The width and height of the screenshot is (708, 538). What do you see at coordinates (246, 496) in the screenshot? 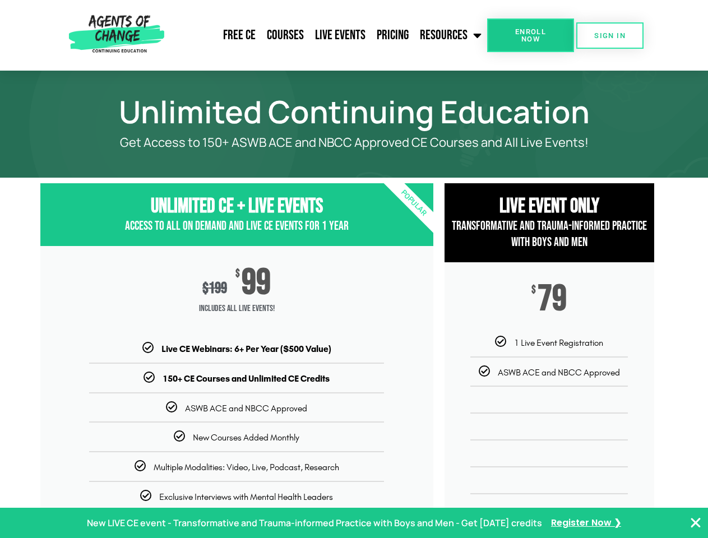
I see `span: Exclusive Interviews with Mental Health Leaders` at bounding box center [246, 496].